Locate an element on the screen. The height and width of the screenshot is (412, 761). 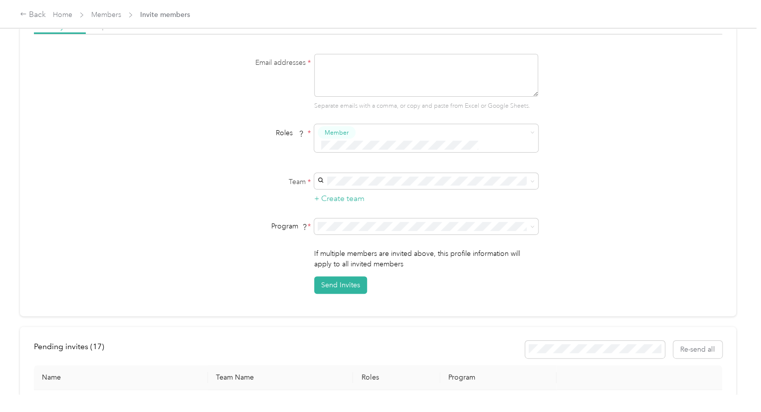
span: Pending invites is located at coordinates (69, 346).